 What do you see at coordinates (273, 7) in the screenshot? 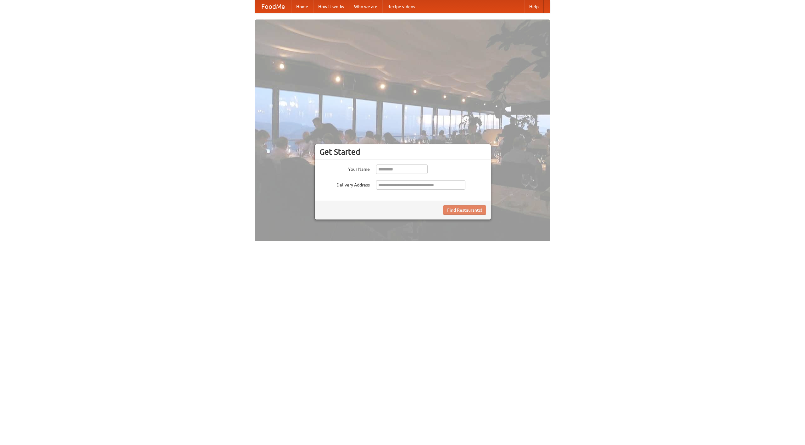
I see `a: FoodMe` at bounding box center [273, 7].